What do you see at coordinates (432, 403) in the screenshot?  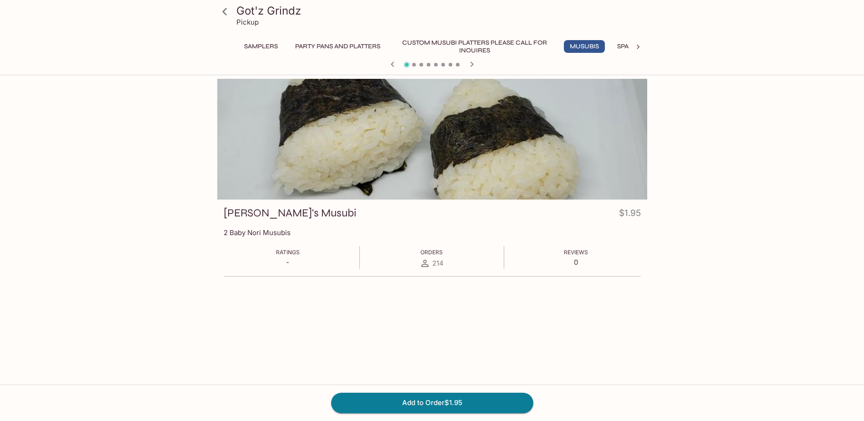 I see `button: Add to Order$1.95` at bounding box center [432, 403].